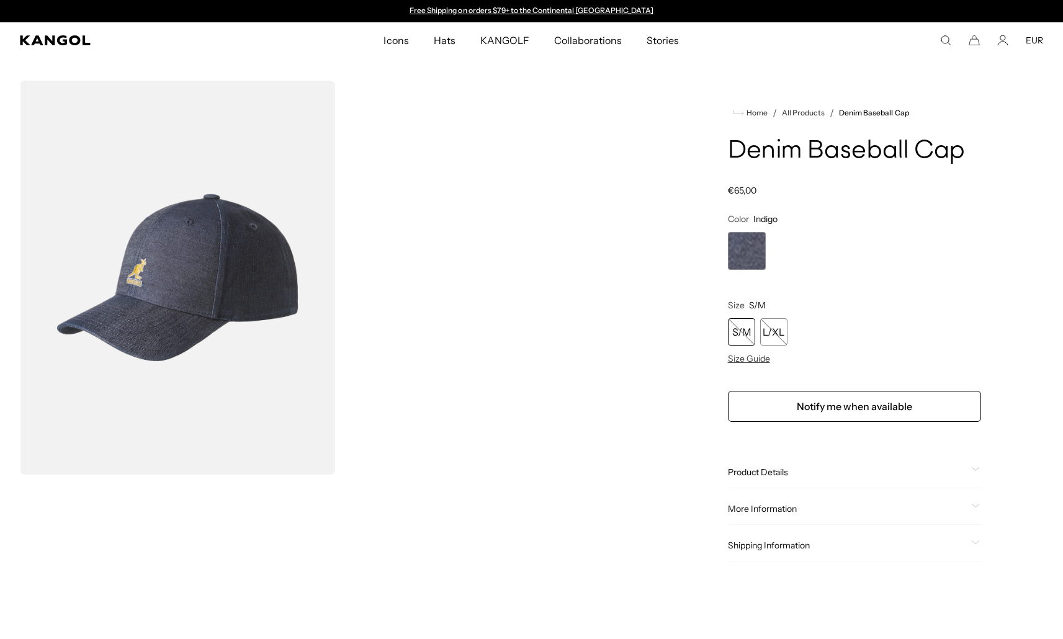 Image resolution: width=1063 pixels, height=639 pixels. Describe the element at coordinates (137, 40) in the screenshot. I see `a: Kangol` at that location.